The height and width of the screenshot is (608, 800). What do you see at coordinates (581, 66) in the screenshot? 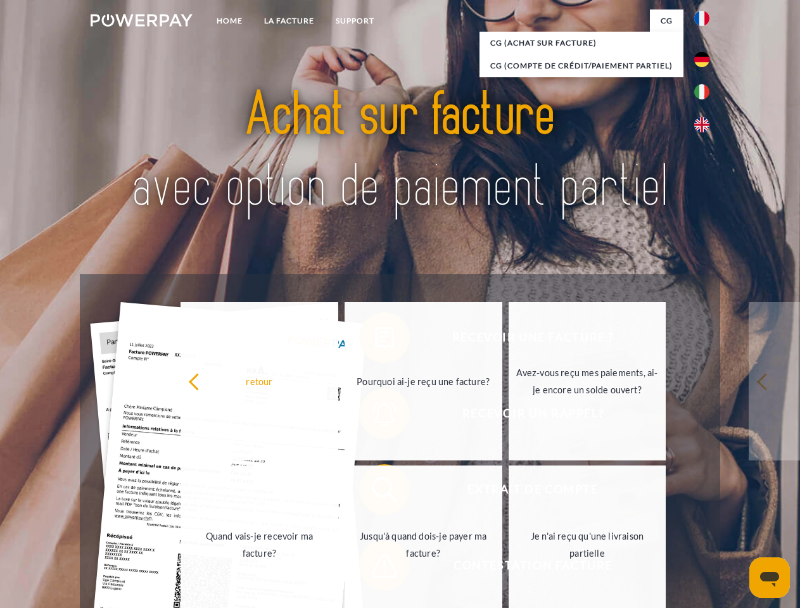
I see `a: CG (Compte de crédit/paiement partiel)` at bounding box center [581, 66].